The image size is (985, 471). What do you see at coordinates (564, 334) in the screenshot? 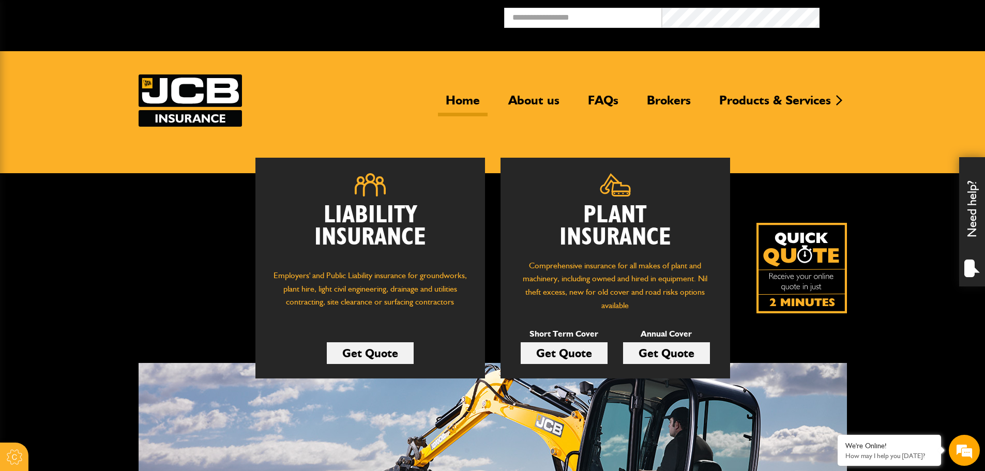
I see `p: Short Term Cover` at bounding box center [564, 334].